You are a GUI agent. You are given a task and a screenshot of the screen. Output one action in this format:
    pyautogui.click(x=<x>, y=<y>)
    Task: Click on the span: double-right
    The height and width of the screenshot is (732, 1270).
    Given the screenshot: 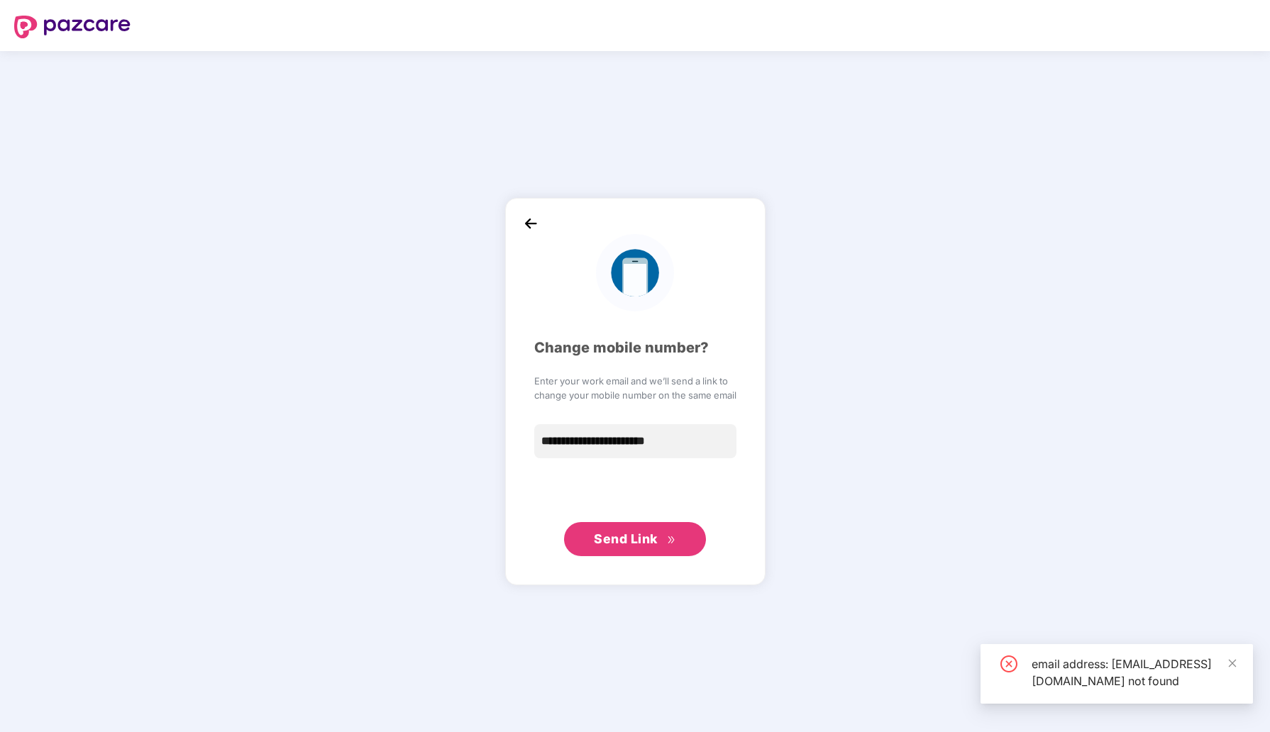 What is the action you would take?
    pyautogui.click(x=671, y=540)
    